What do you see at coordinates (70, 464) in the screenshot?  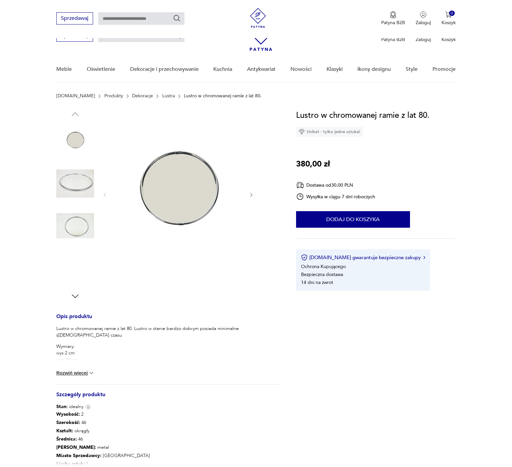 I see `b: Liczba sztuk:` at bounding box center [70, 464].